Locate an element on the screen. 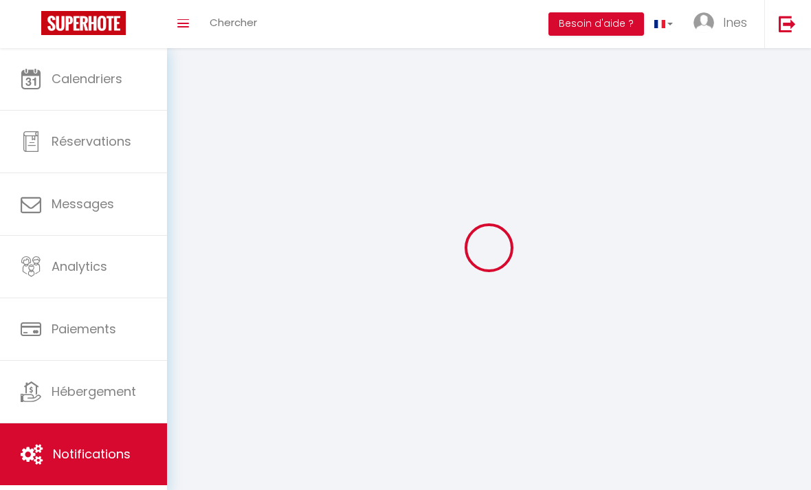 The height and width of the screenshot is (490, 811). img: logout is located at coordinates (787, 23).